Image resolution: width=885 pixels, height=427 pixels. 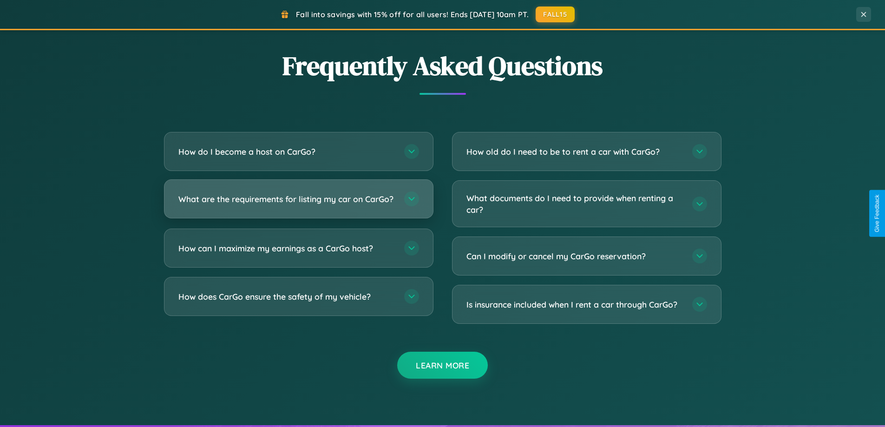 What do you see at coordinates (877, 213) in the screenshot?
I see `div: Give Feedback` at bounding box center [877, 213].